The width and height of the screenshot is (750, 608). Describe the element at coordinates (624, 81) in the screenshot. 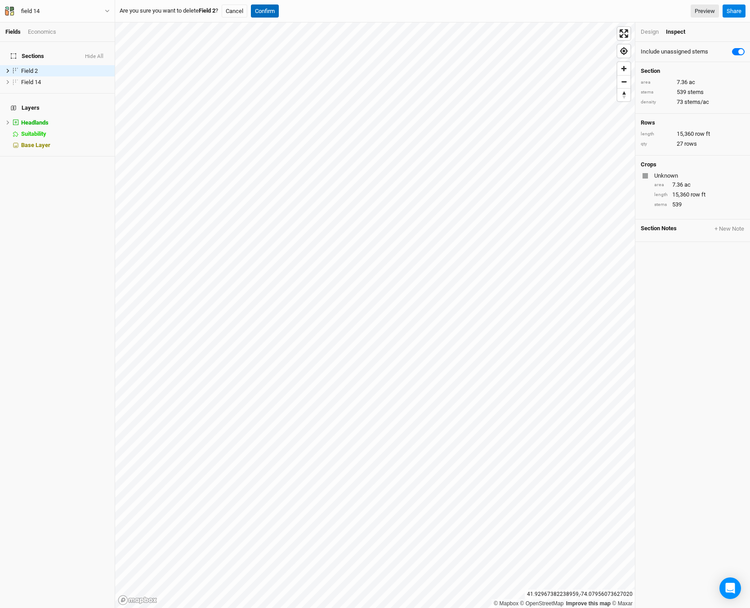

I see `button: Zoom out` at that location.